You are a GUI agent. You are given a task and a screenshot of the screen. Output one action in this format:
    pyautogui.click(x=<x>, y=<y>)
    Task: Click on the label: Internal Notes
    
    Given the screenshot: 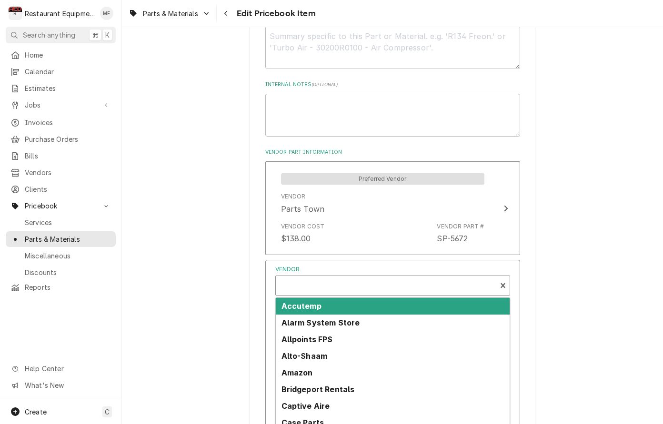 What is the action you would take?
    pyautogui.click(x=392, y=85)
    